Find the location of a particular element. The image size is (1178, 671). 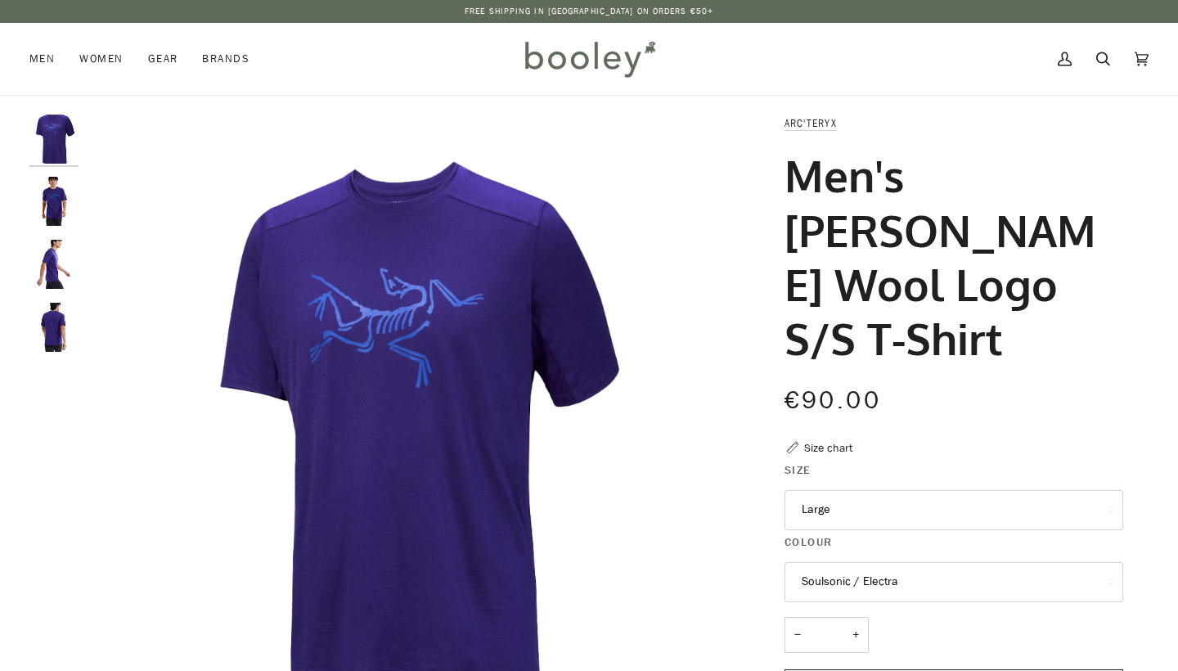

a: Women is located at coordinates (101, 59).